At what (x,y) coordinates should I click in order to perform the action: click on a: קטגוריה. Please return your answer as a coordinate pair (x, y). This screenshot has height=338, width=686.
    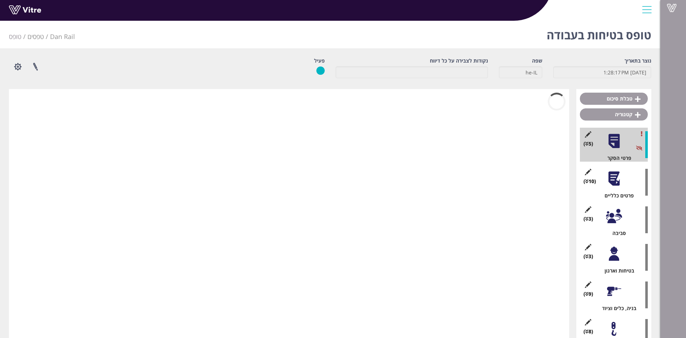
    Looking at the image, I should click on (614, 114).